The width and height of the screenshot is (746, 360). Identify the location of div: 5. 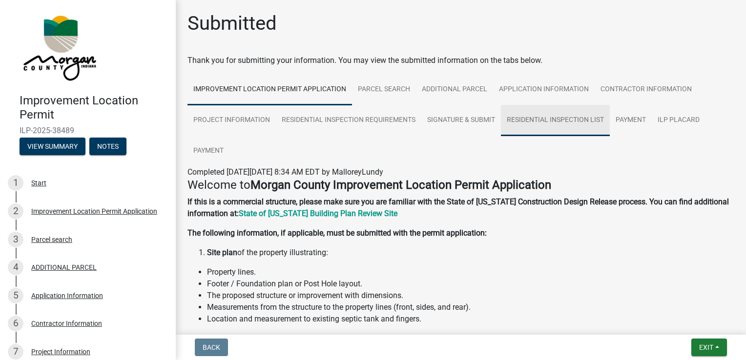
(16, 296).